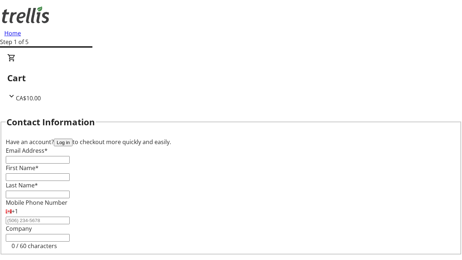  What do you see at coordinates (34, 246) in the screenshot?
I see `tr-character-limit: 0 / 60 characters` at bounding box center [34, 246].